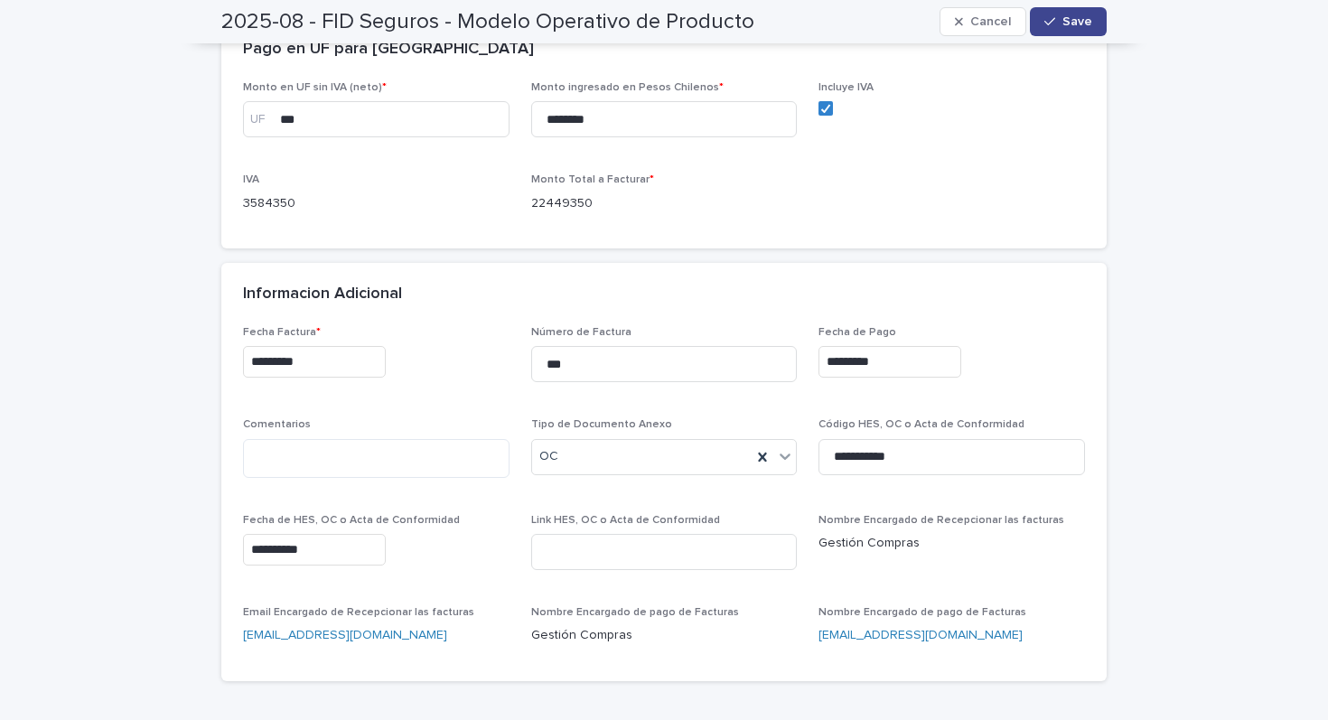 The height and width of the screenshot is (720, 1328). What do you see at coordinates (251, 180) in the screenshot?
I see `span: IVA` at bounding box center [251, 180].